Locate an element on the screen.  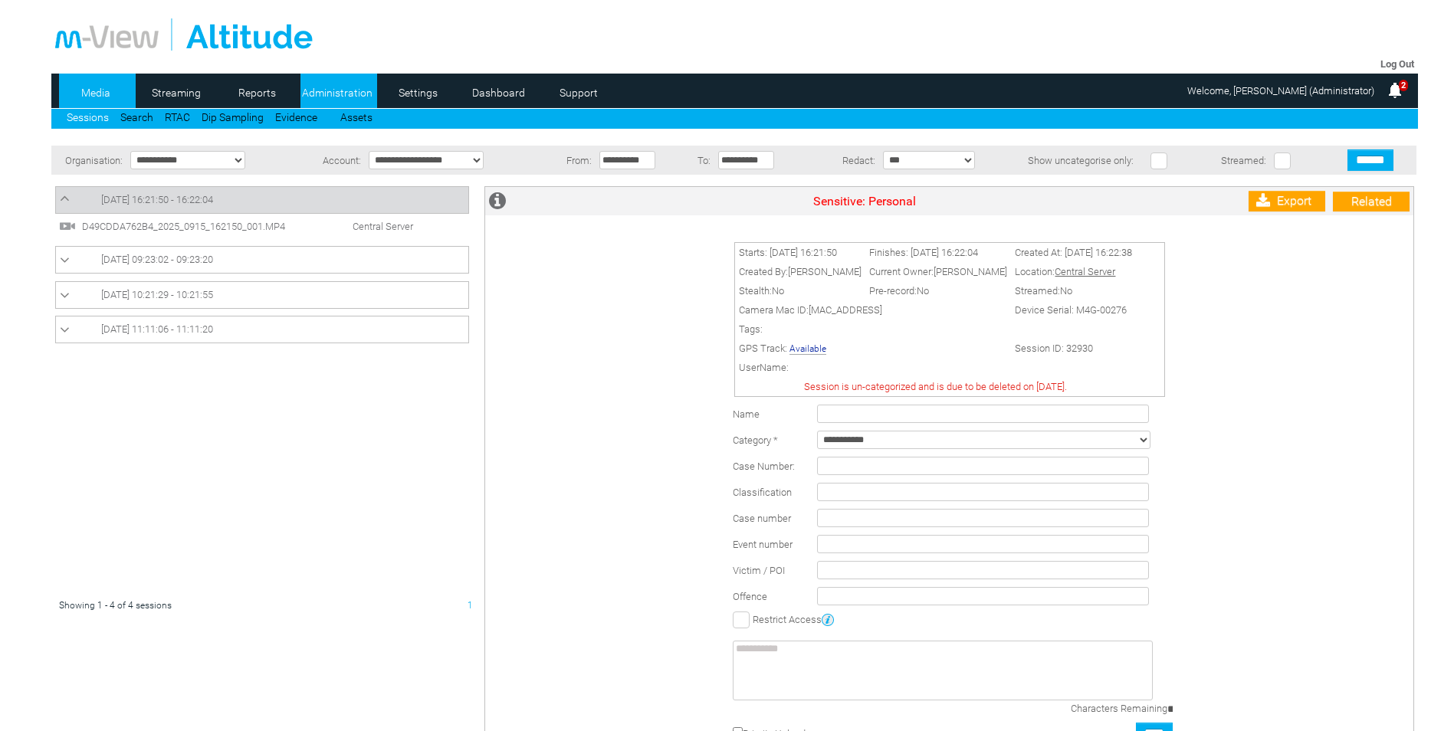
a: Streaming is located at coordinates (176, 93).